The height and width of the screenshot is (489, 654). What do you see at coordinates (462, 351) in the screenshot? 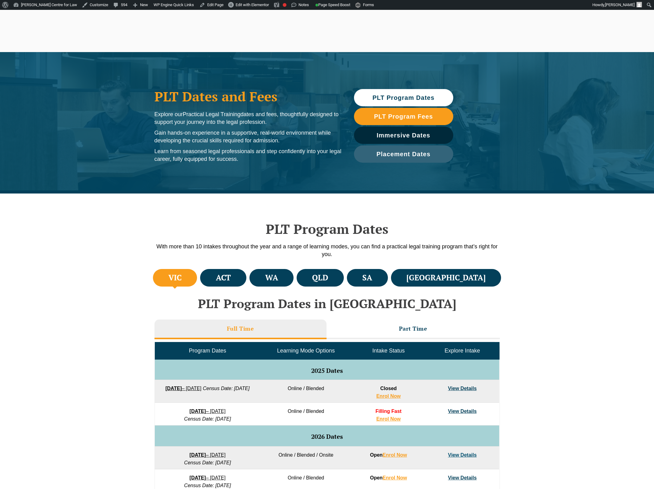
I see `span: Explore Intake` at bounding box center [462, 351].